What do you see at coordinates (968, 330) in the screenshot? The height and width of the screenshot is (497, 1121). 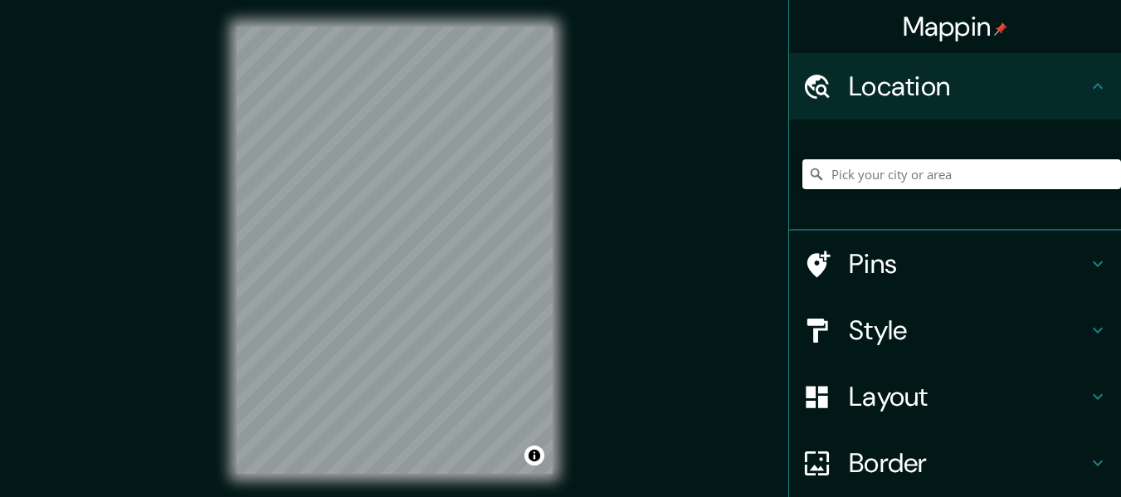 I see `h4: Style` at bounding box center [968, 330].